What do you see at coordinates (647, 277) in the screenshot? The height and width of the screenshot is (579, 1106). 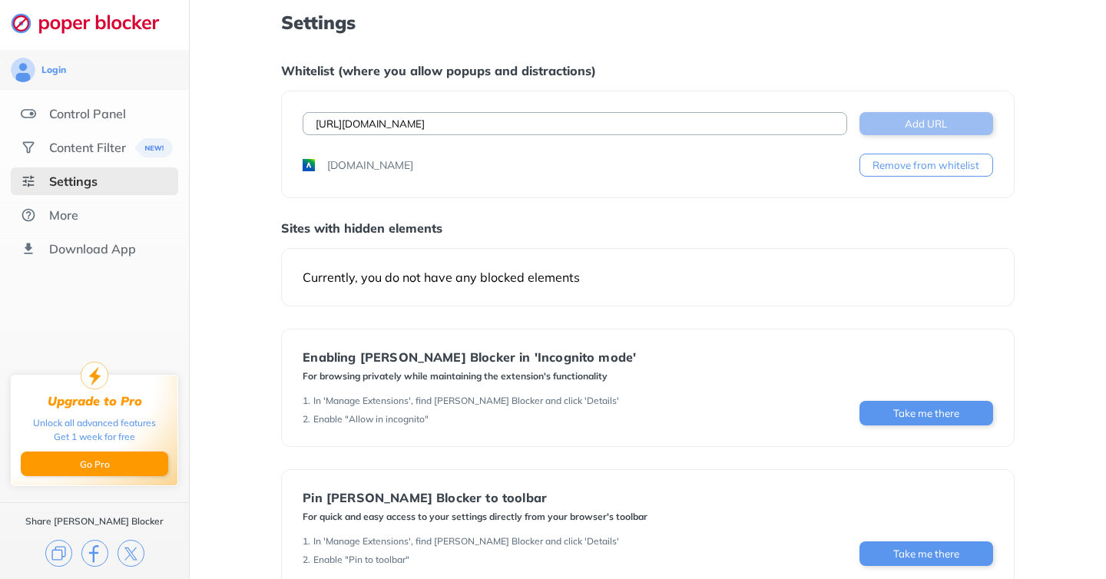 I see `div: Currently, you do not have any blocked elements` at bounding box center [647, 277].